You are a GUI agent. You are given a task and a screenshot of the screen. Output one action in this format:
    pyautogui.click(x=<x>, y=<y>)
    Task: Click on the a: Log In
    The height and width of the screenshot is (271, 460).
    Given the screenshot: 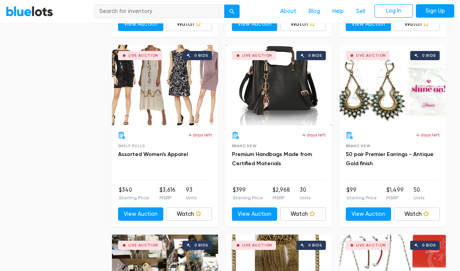 What is the action you would take?
    pyautogui.click(x=393, y=11)
    